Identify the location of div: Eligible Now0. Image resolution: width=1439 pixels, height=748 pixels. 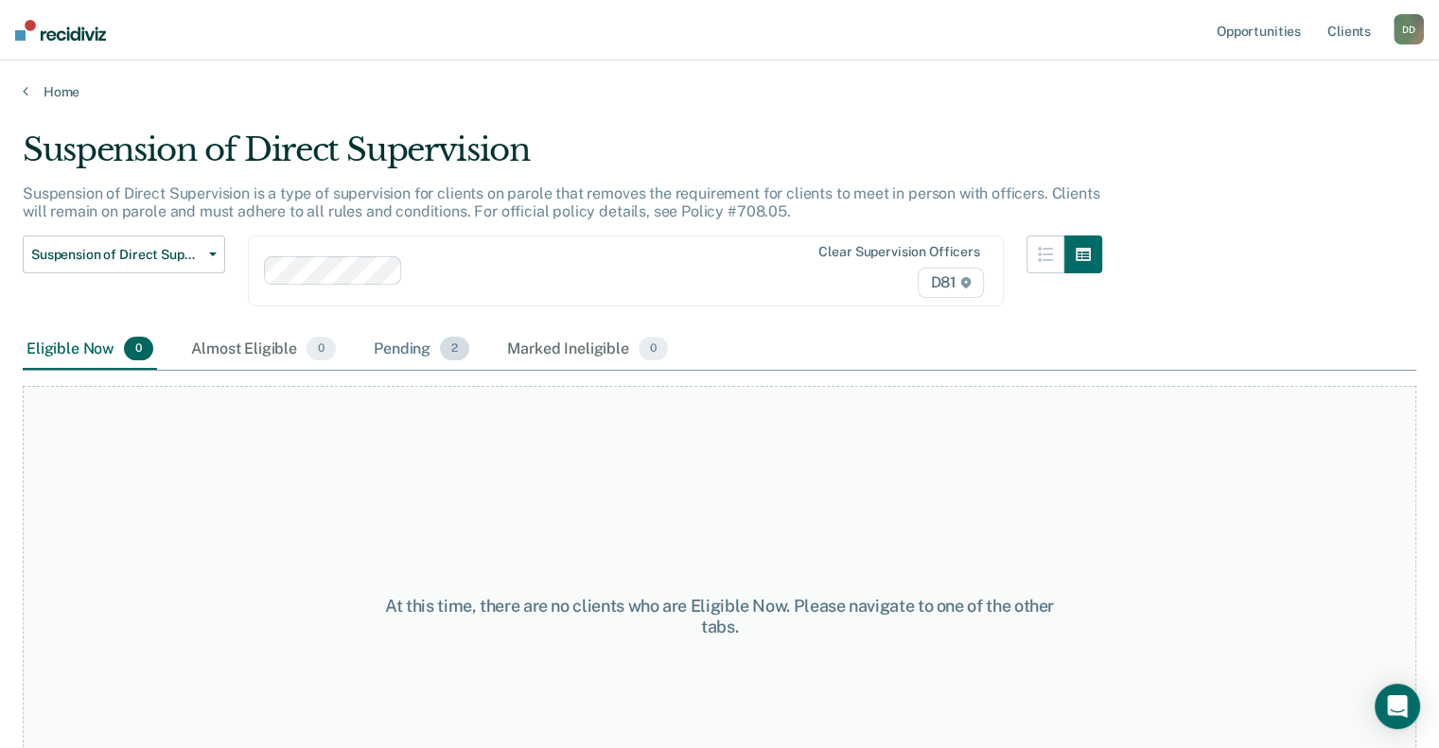
(90, 350).